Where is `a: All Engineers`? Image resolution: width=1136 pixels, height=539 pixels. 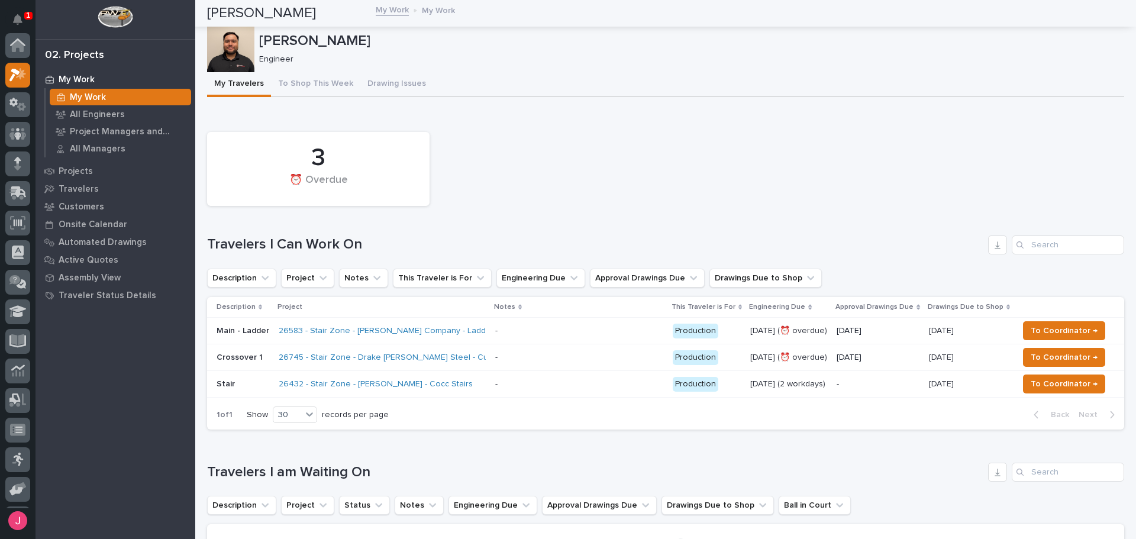 a: All Engineers is located at coordinates (120, 114).